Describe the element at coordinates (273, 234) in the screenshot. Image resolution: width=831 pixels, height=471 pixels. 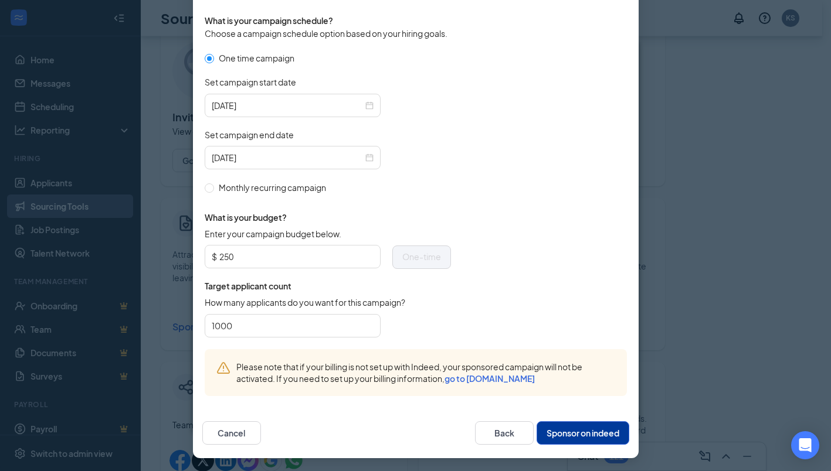
I see `span: Enter your campaign budget below.` at that location.